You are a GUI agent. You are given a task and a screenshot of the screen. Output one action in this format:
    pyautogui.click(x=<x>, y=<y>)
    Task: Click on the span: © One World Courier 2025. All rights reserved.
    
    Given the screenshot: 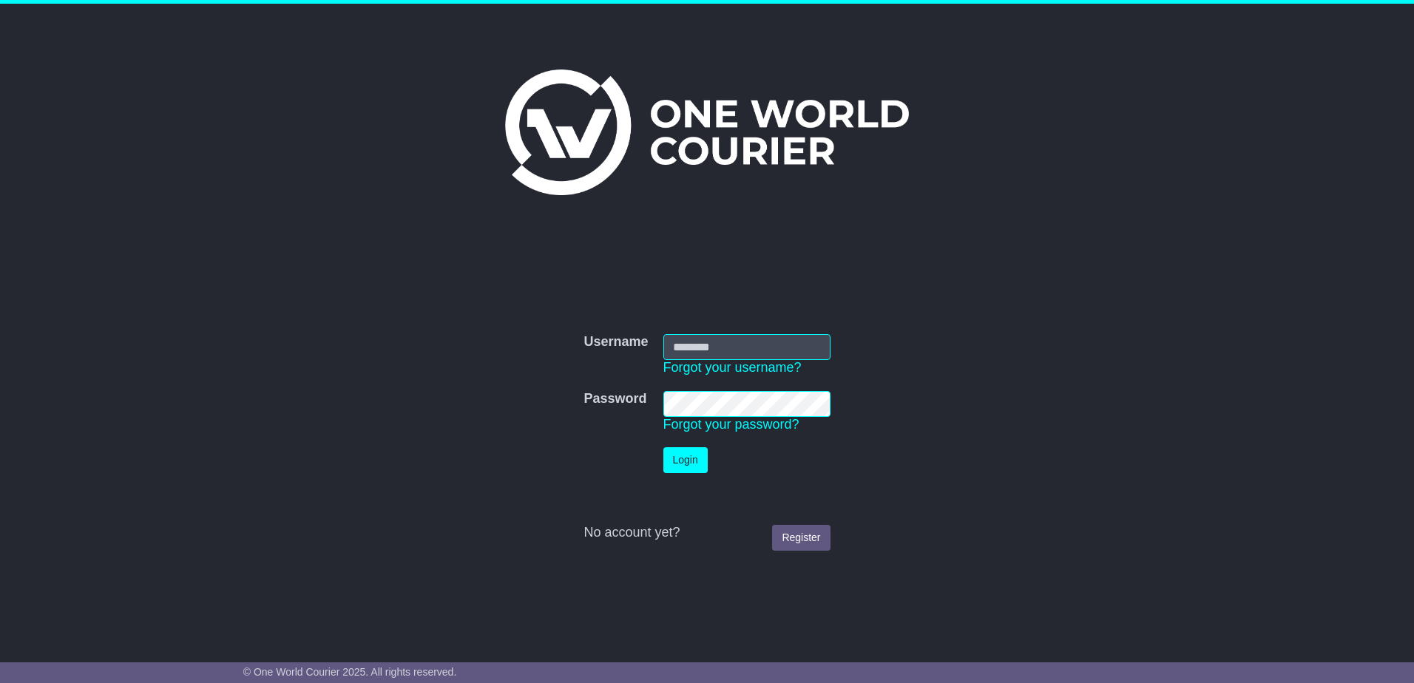 What is the action you would take?
    pyautogui.click(x=350, y=672)
    